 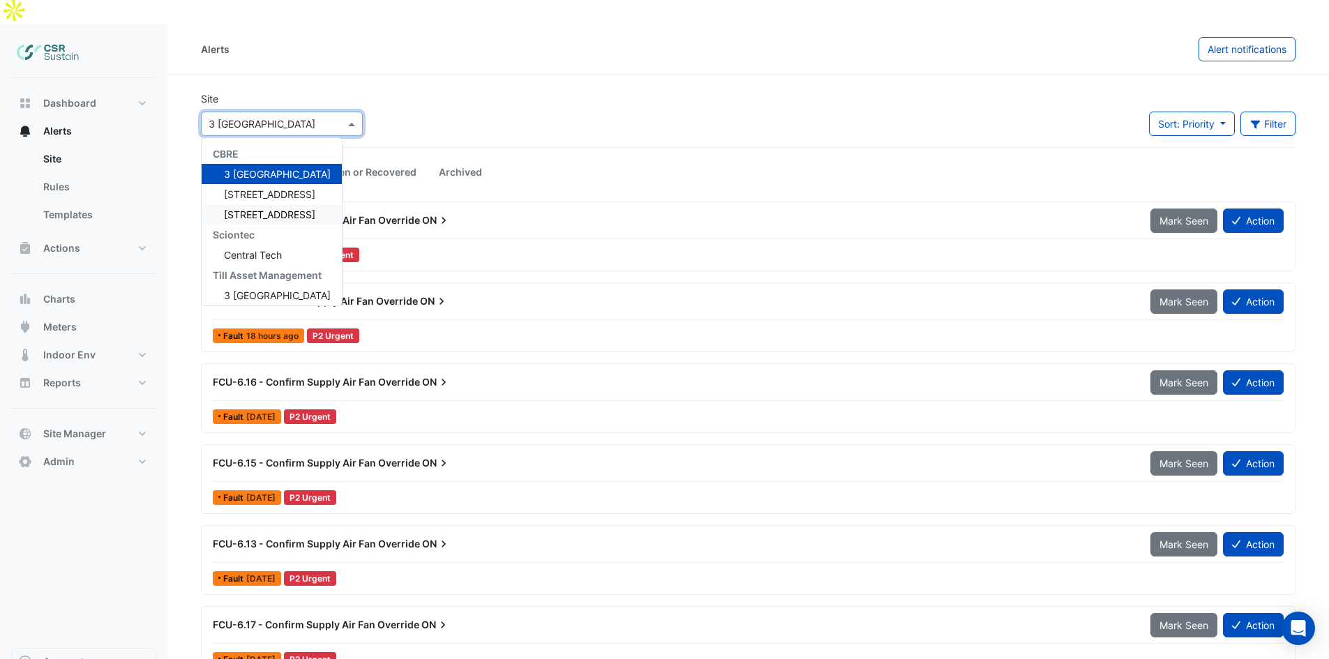 What do you see at coordinates (253, 255) in the screenshot?
I see `span: Central Tech` at bounding box center [253, 255].